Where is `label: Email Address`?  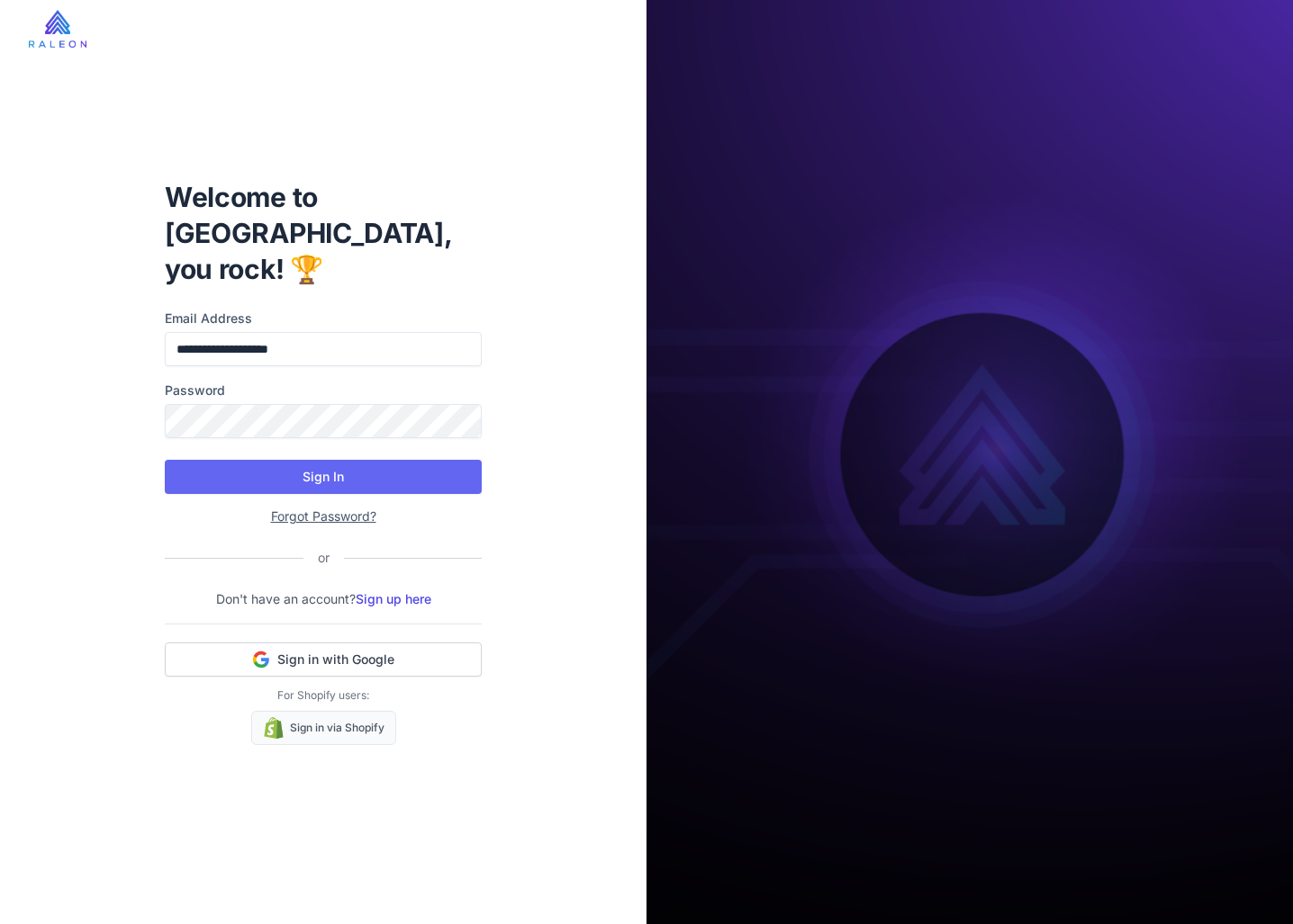 label: Email Address is located at coordinates (323, 318).